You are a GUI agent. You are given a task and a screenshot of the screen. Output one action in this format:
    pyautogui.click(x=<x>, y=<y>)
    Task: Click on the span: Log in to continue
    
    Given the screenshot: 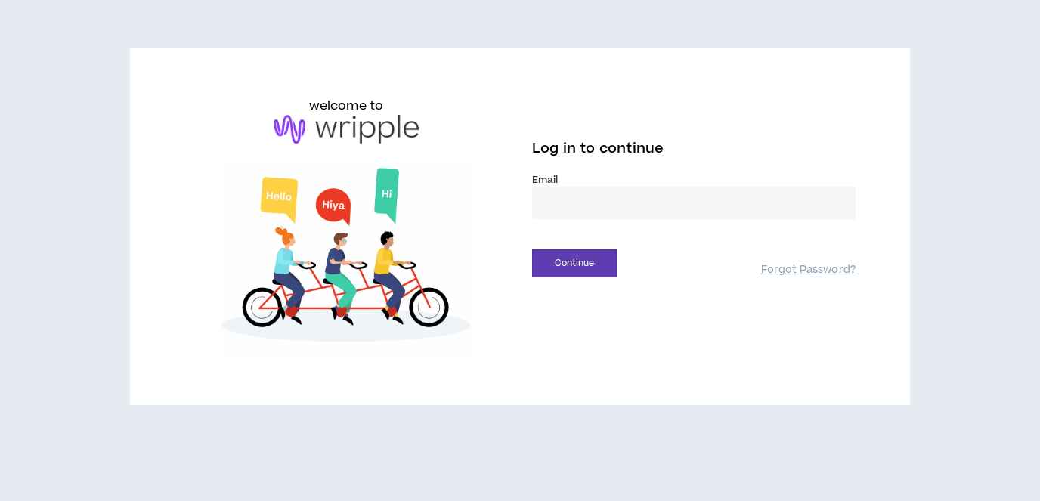 What is the action you would take?
    pyautogui.click(x=598, y=148)
    